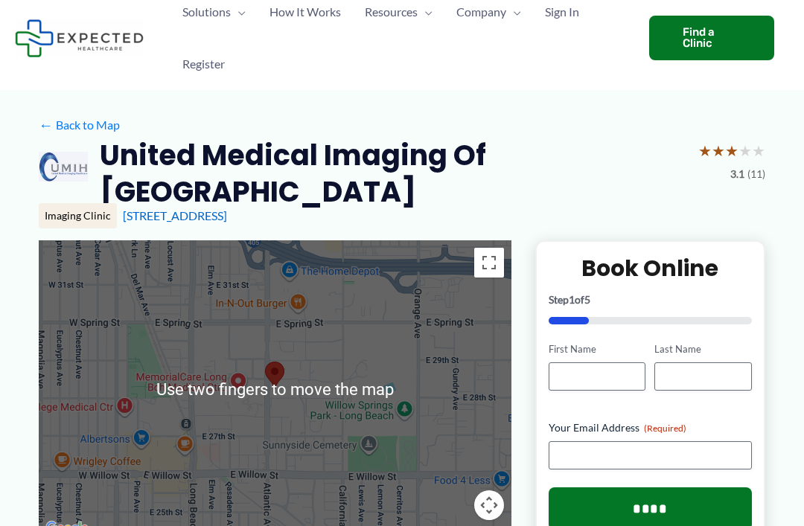  Describe the element at coordinates (489, 505) in the screenshot. I see `button: Map camera controls` at that location.